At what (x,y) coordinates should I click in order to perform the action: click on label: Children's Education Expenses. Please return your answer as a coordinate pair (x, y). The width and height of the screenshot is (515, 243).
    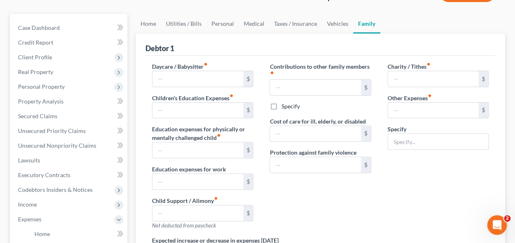
    Looking at the image, I should click on (192, 98).